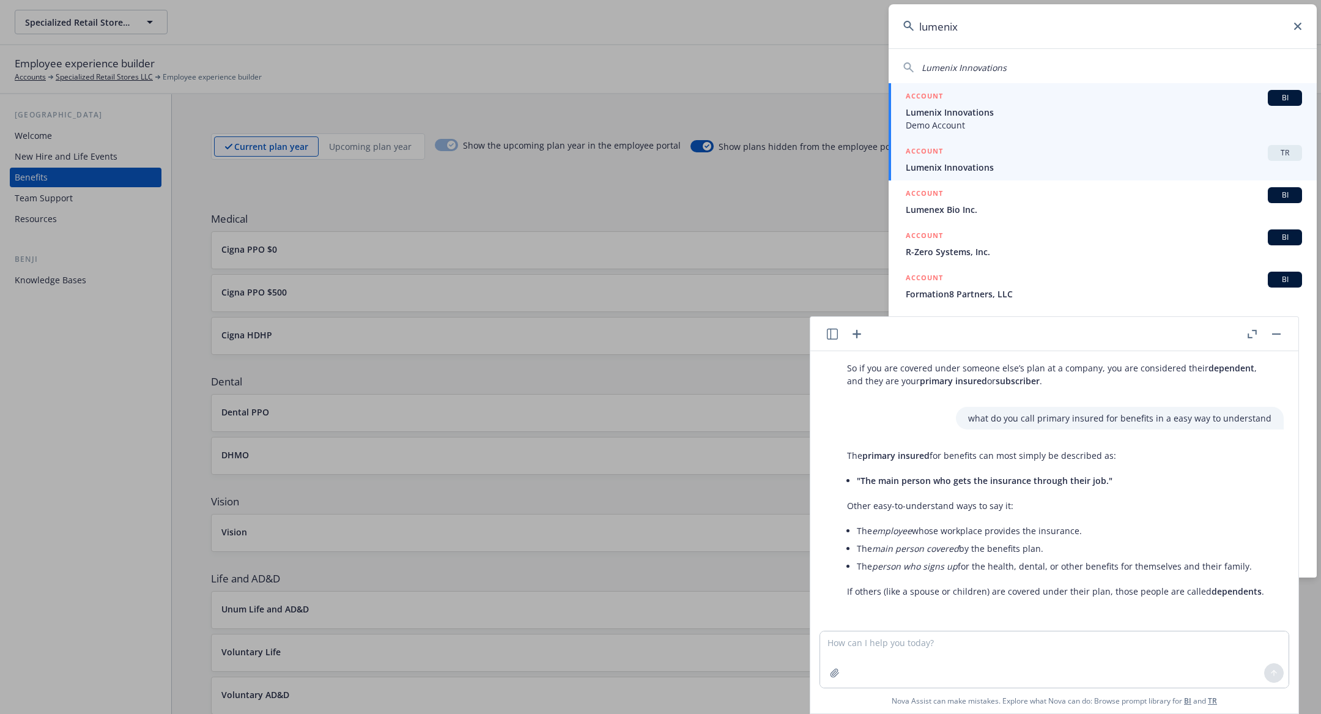 The width and height of the screenshot is (1321, 714). What do you see at coordinates (1103, 159) in the screenshot?
I see `a: ACCOUNTTRLumenix Innovations` at bounding box center [1103, 159].